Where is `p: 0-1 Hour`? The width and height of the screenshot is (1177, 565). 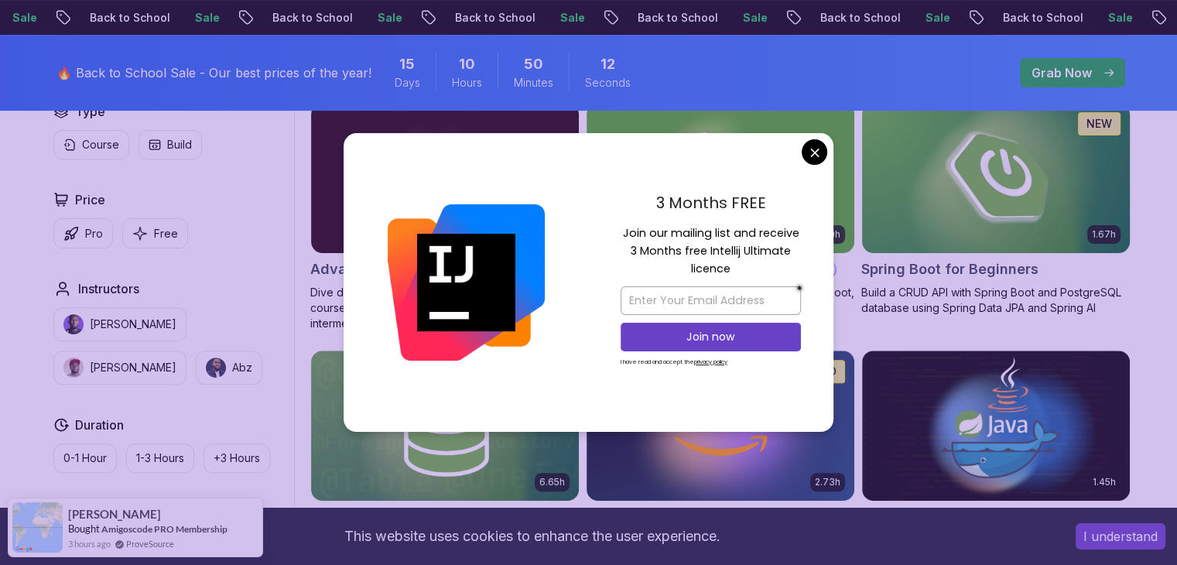 p: 0-1 Hour is located at coordinates (85, 458).